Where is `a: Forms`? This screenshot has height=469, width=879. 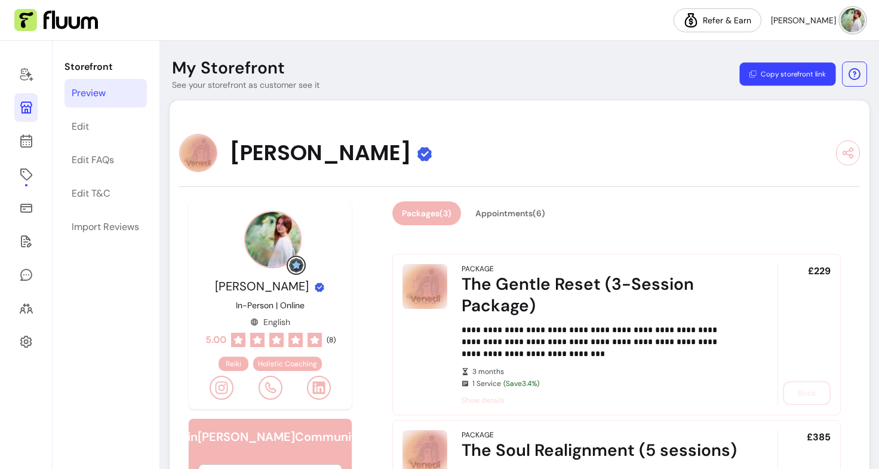 a: Forms is located at coordinates (26, 241).